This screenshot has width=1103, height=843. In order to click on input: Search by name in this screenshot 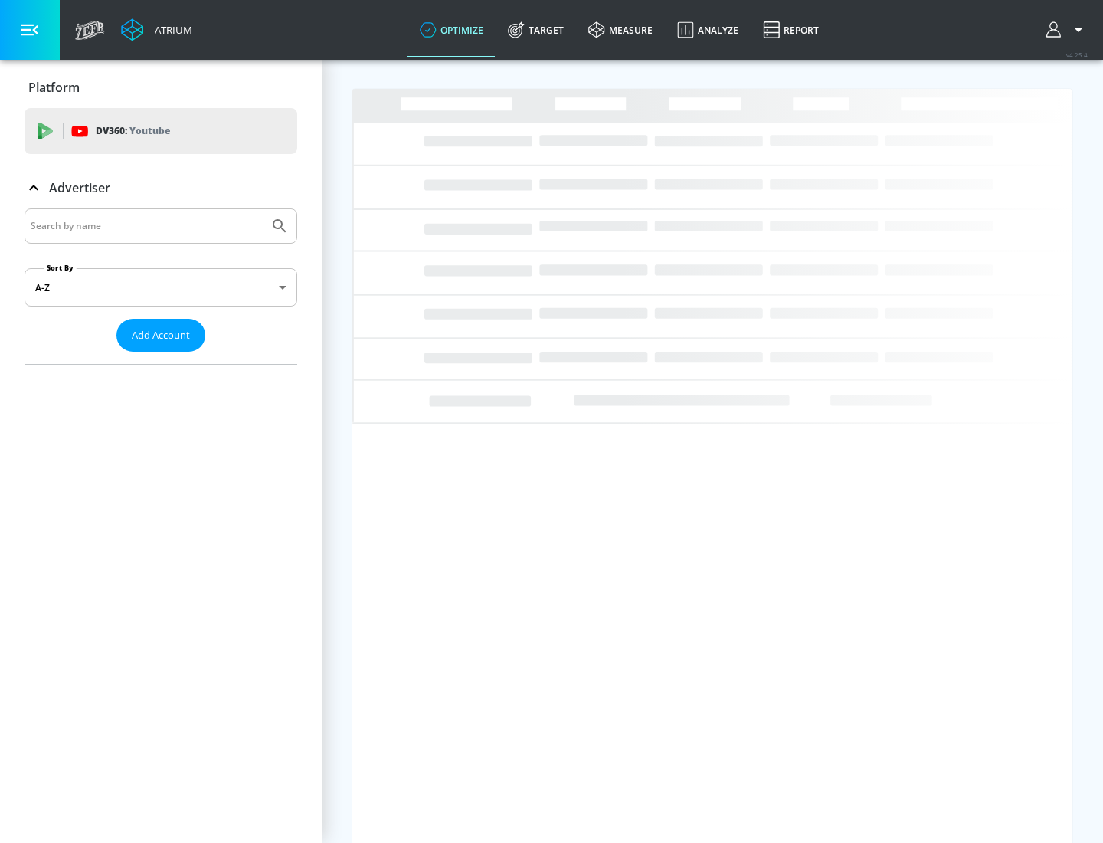, I will do `click(146, 226)`.